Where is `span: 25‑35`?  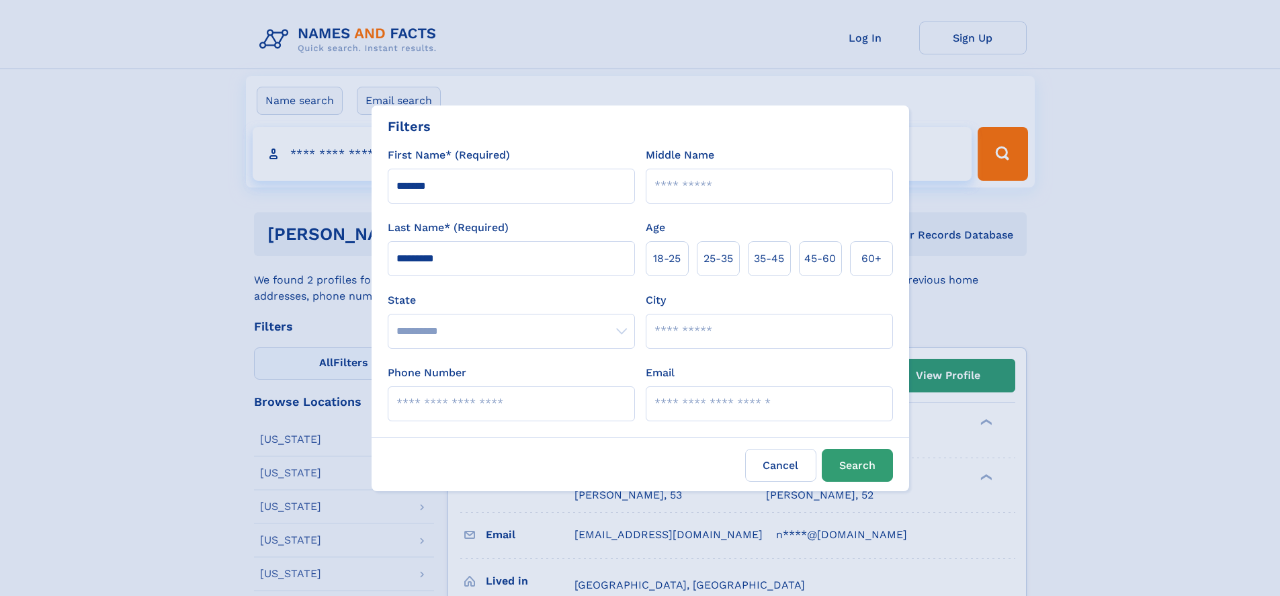
span: 25‑35 is located at coordinates (718, 259).